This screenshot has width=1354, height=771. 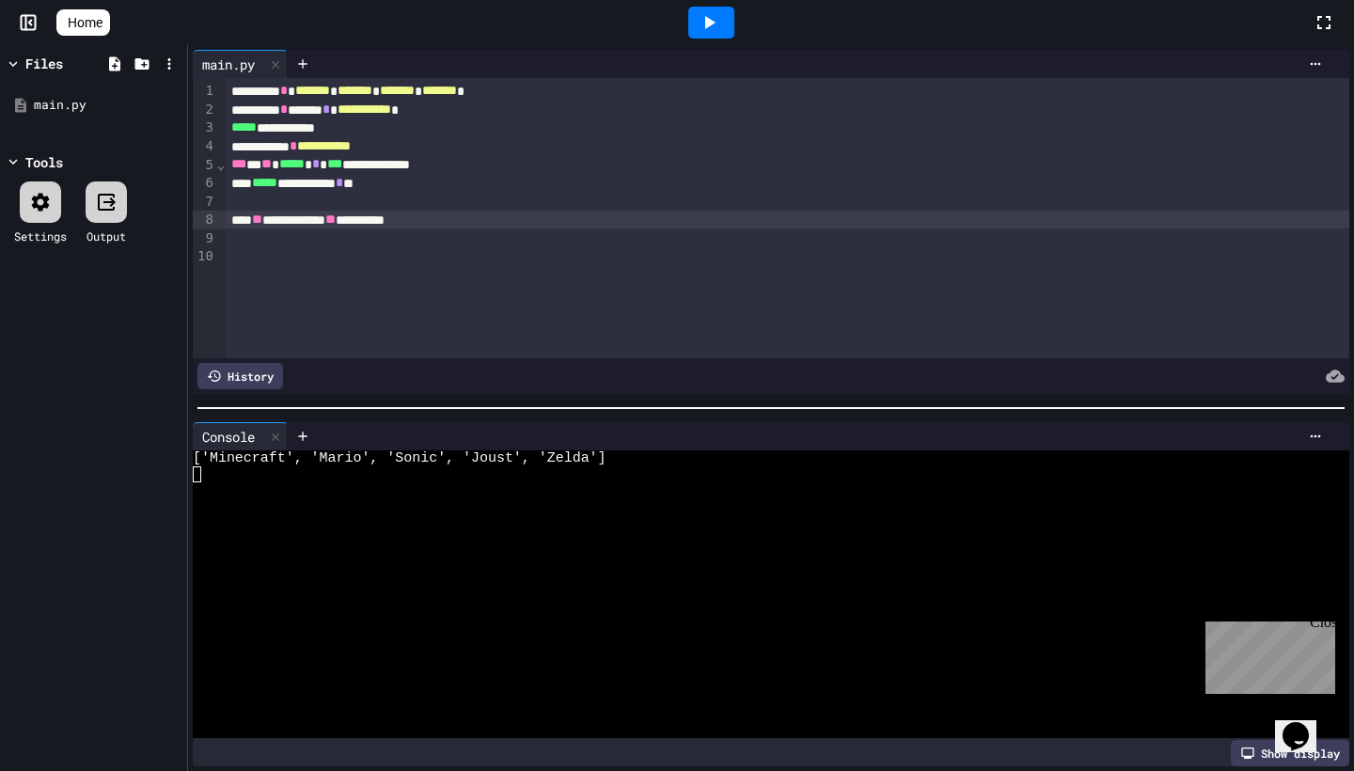 I want to click on div: 3, so click(x=204, y=128).